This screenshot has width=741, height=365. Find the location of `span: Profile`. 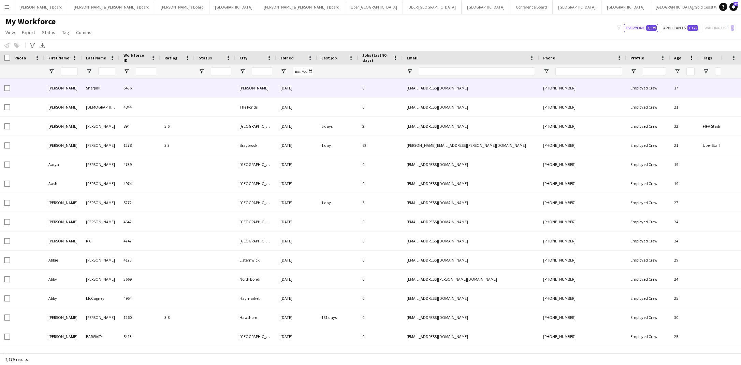

span: Profile is located at coordinates (637, 58).